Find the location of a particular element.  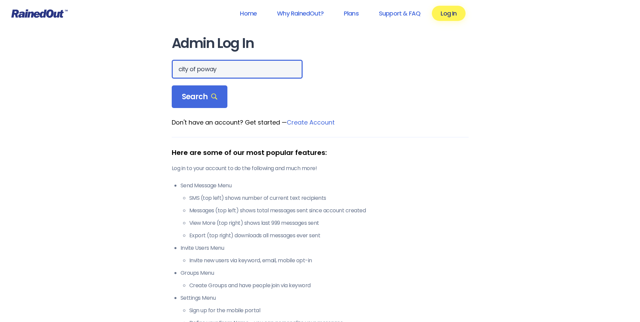

a: Why RainedOut? is located at coordinates (300, 13).